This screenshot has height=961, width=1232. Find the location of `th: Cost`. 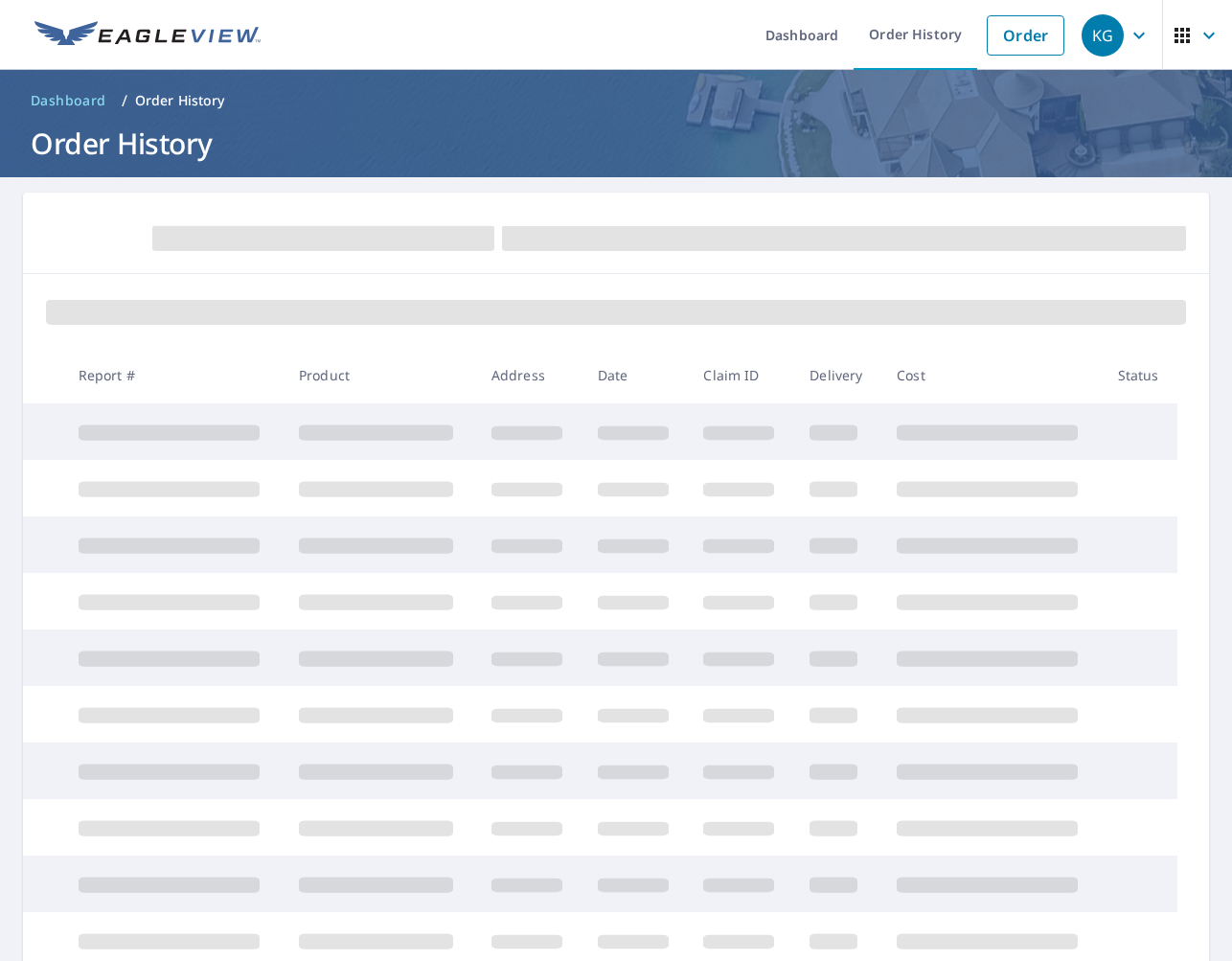

th: Cost is located at coordinates (992, 374).